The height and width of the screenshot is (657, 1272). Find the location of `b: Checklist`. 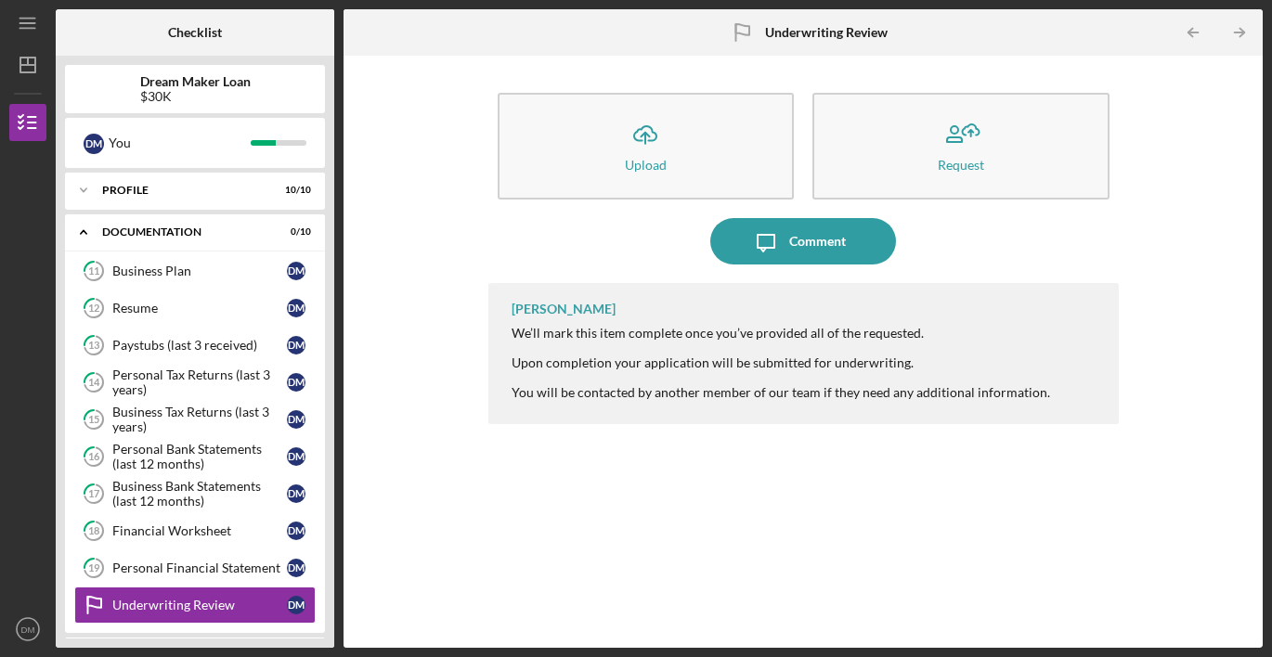

b: Checklist is located at coordinates (195, 32).